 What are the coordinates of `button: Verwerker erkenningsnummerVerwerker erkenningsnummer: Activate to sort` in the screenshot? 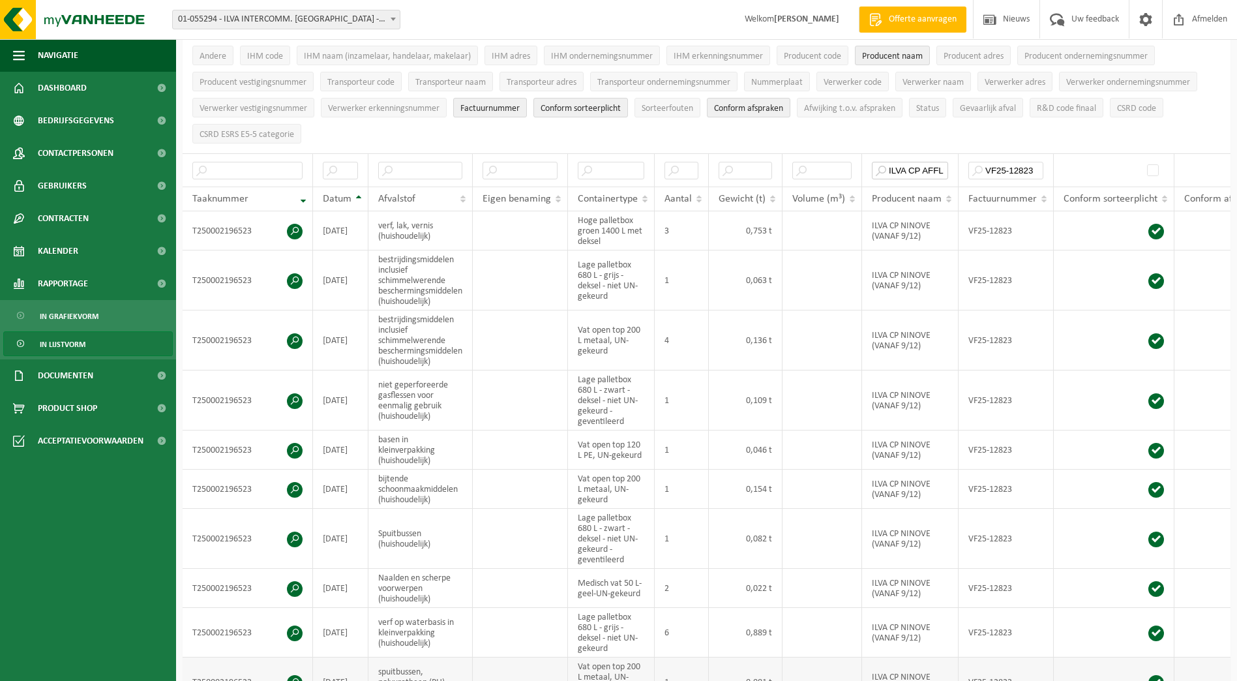 It's located at (383, 108).